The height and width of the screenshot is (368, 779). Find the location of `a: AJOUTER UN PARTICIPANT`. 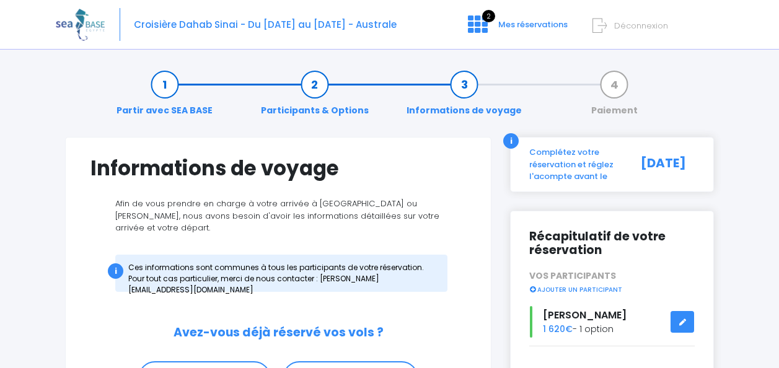

a: AJOUTER UN PARTICIPANT is located at coordinates (575, 289).